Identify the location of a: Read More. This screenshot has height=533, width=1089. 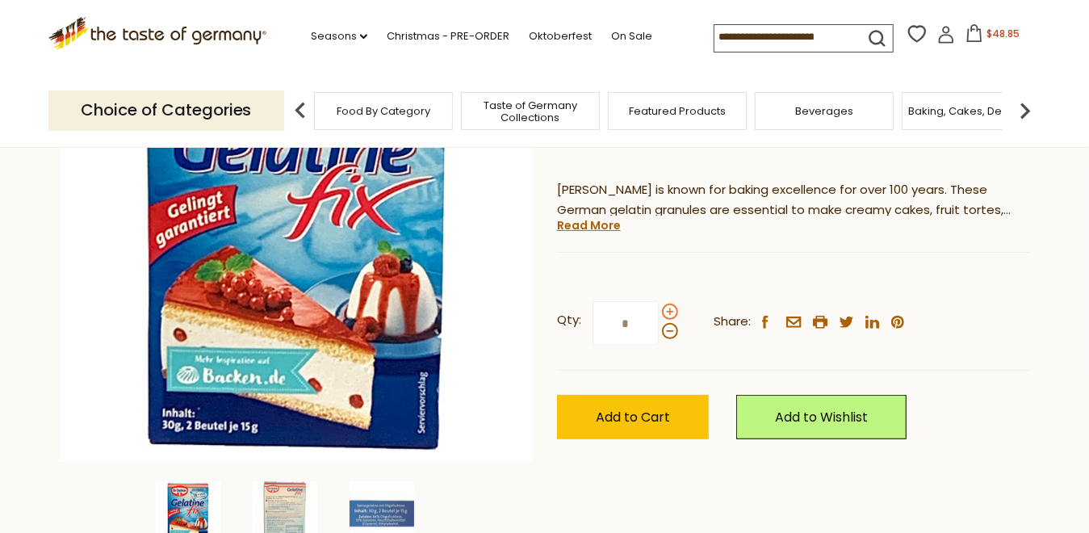
(588, 225).